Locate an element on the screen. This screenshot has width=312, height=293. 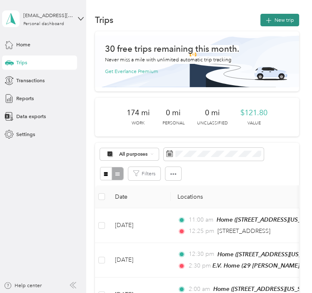
button: Filters is located at coordinates (144, 173).